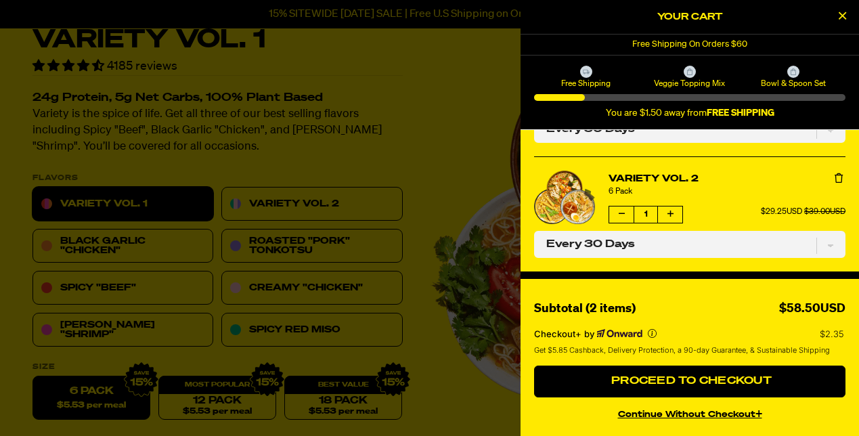 The image size is (859, 436). What do you see at coordinates (589, 334) in the screenshot?
I see `span: by` at bounding box center [589, 334].